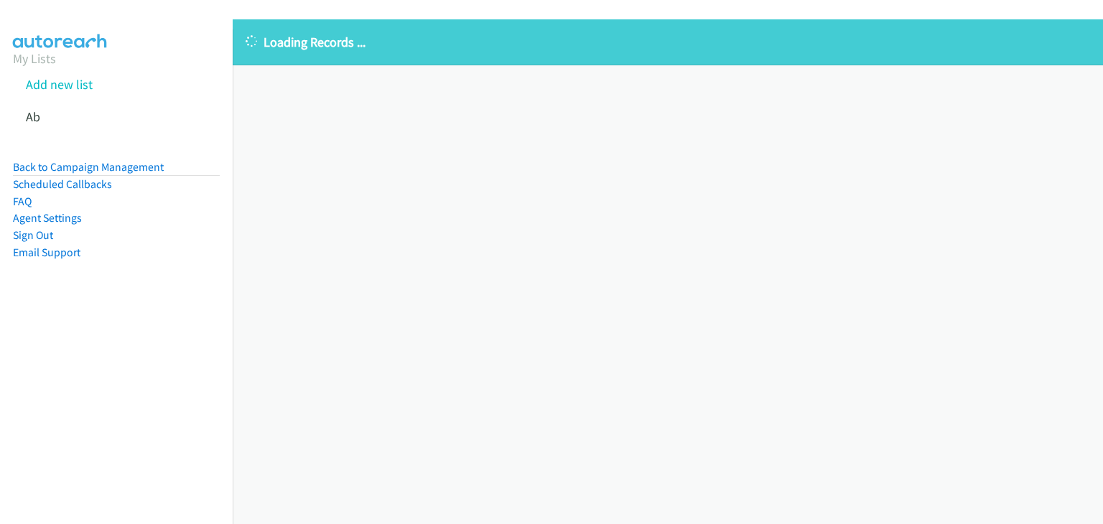 This screenshot has height=524, width=1103. I want to click on p: Loading Records ..., so click(668, 42).